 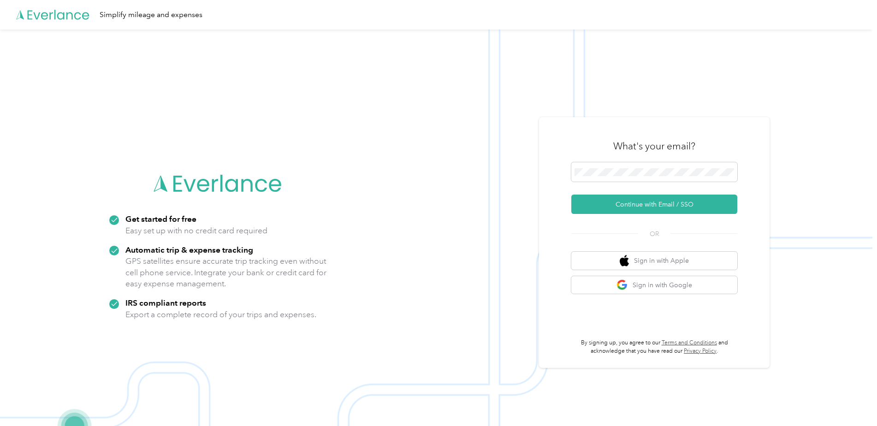 I want to click on p: Export a complete record of your trips and expenses., so click(x=221, y=314).